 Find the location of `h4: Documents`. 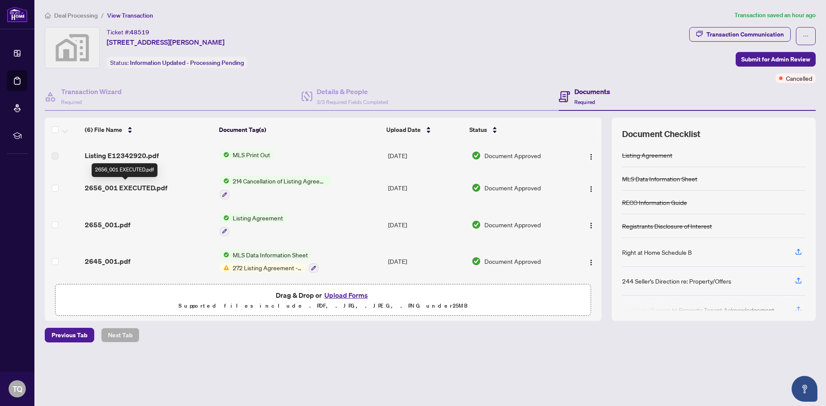

h4: Documents is located at coordinates (592, 92).